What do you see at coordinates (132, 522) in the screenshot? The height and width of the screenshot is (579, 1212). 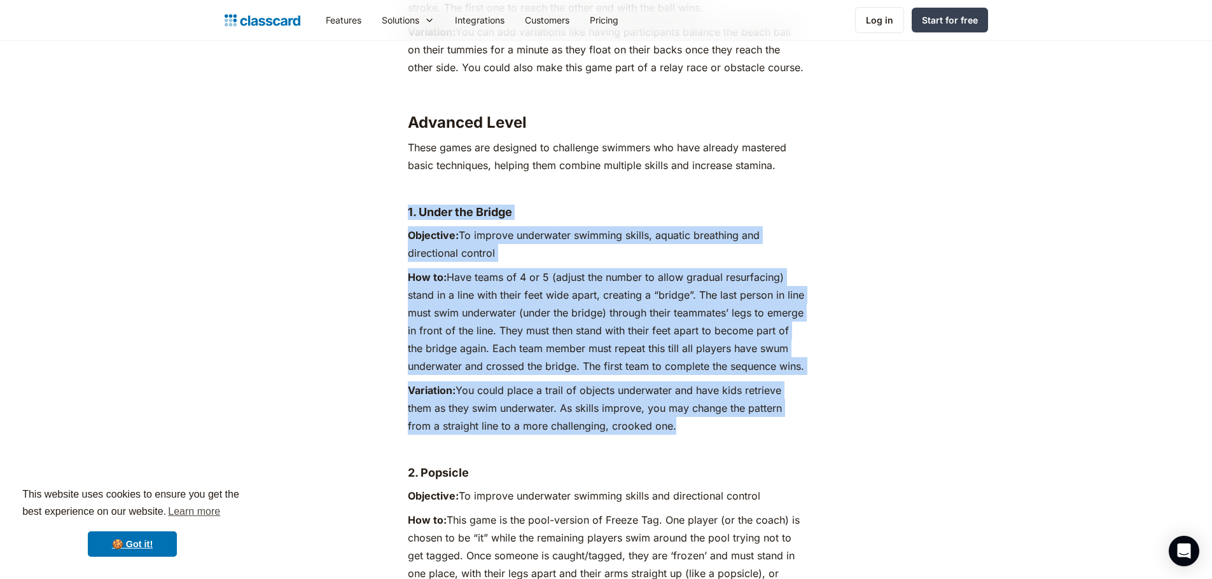 I see `div: cookieconsent` at bounding box center [132, 522].